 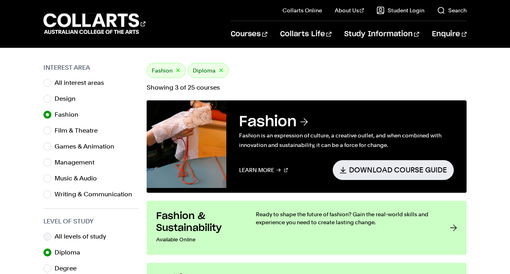 What do you see at coordinates (452, 10) in the screenshot?
I see `a: Search` at bounding box center [452, 10].